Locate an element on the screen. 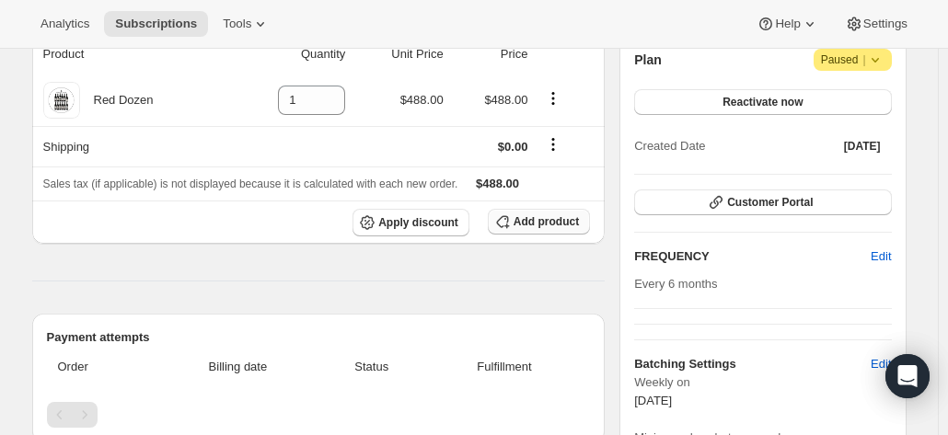 The image size is (948, 435). button: Apply discount is located at coordinates (410, 223).